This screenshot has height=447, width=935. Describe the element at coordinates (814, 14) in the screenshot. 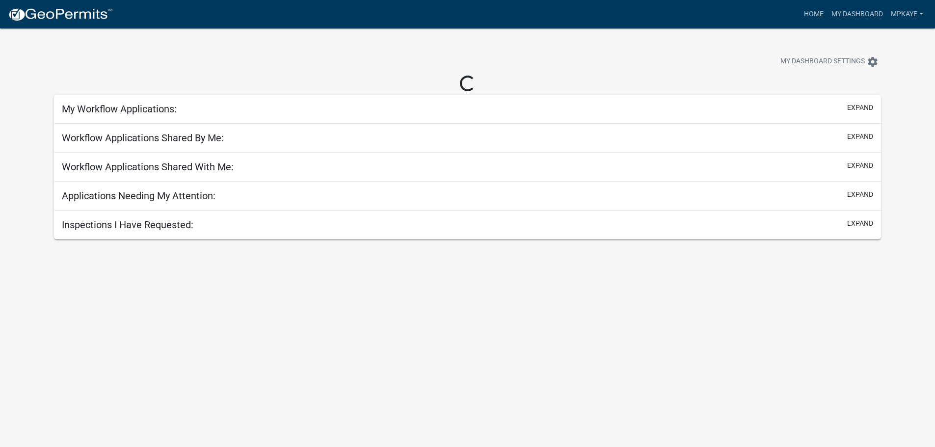

I see `a: Home` at that location.